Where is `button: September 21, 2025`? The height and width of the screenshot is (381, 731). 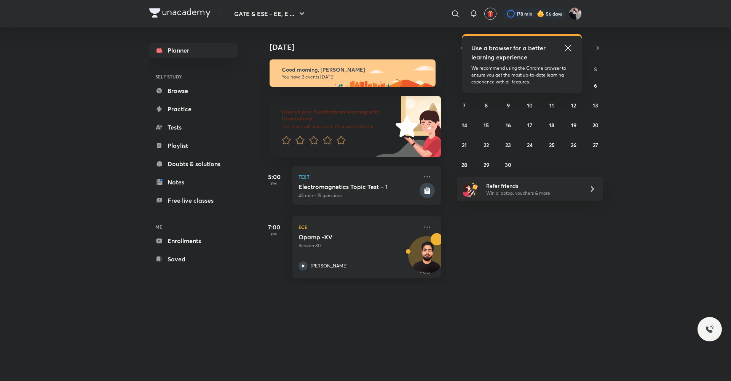 button: September 21, 2025 is located at coordinates (464, 145).